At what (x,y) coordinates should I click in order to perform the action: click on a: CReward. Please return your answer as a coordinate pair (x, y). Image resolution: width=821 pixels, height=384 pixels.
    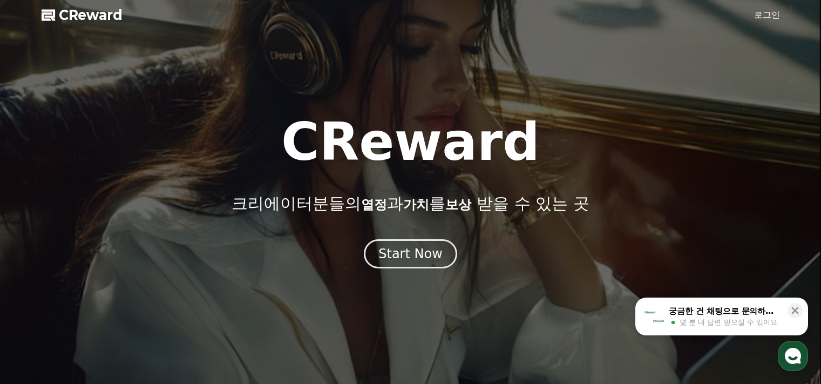
    Looking at the image, I should click on (82, 15).